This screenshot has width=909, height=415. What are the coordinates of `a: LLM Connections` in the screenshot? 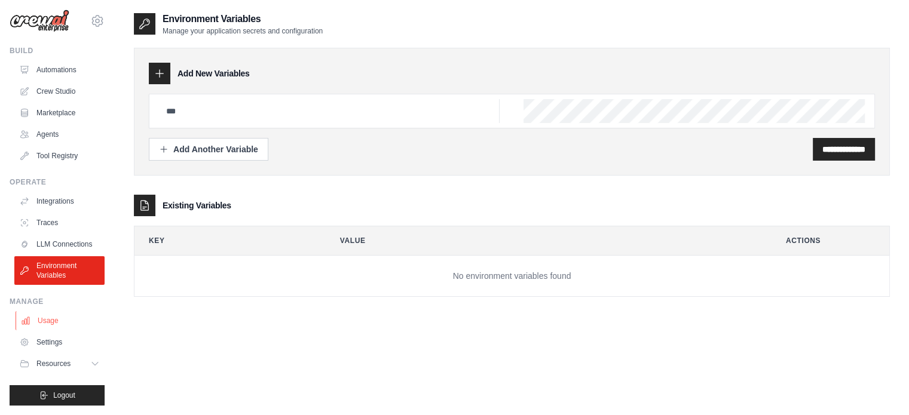 It's located at (59, 244).